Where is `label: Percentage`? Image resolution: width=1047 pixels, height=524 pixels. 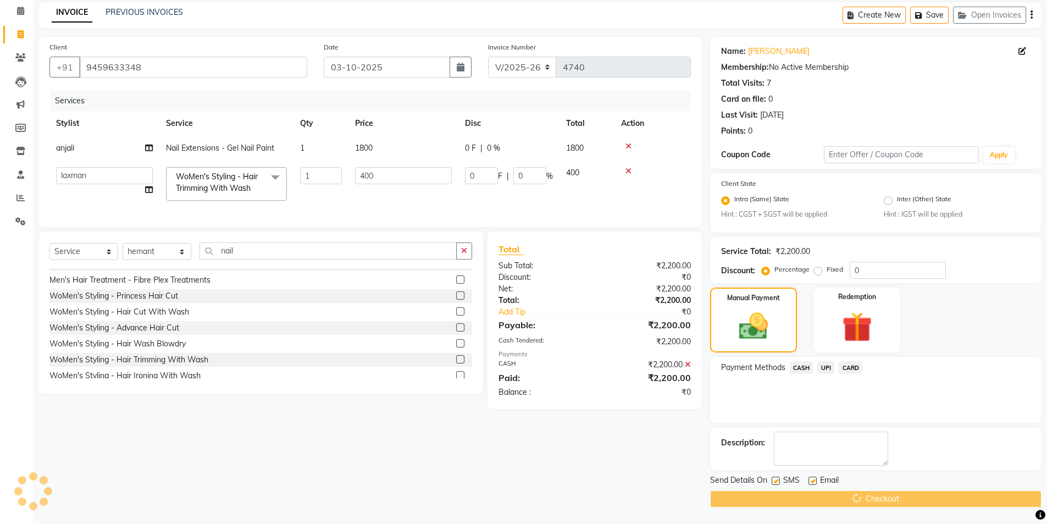 label: Percentage is located at coordinates (792, 269).